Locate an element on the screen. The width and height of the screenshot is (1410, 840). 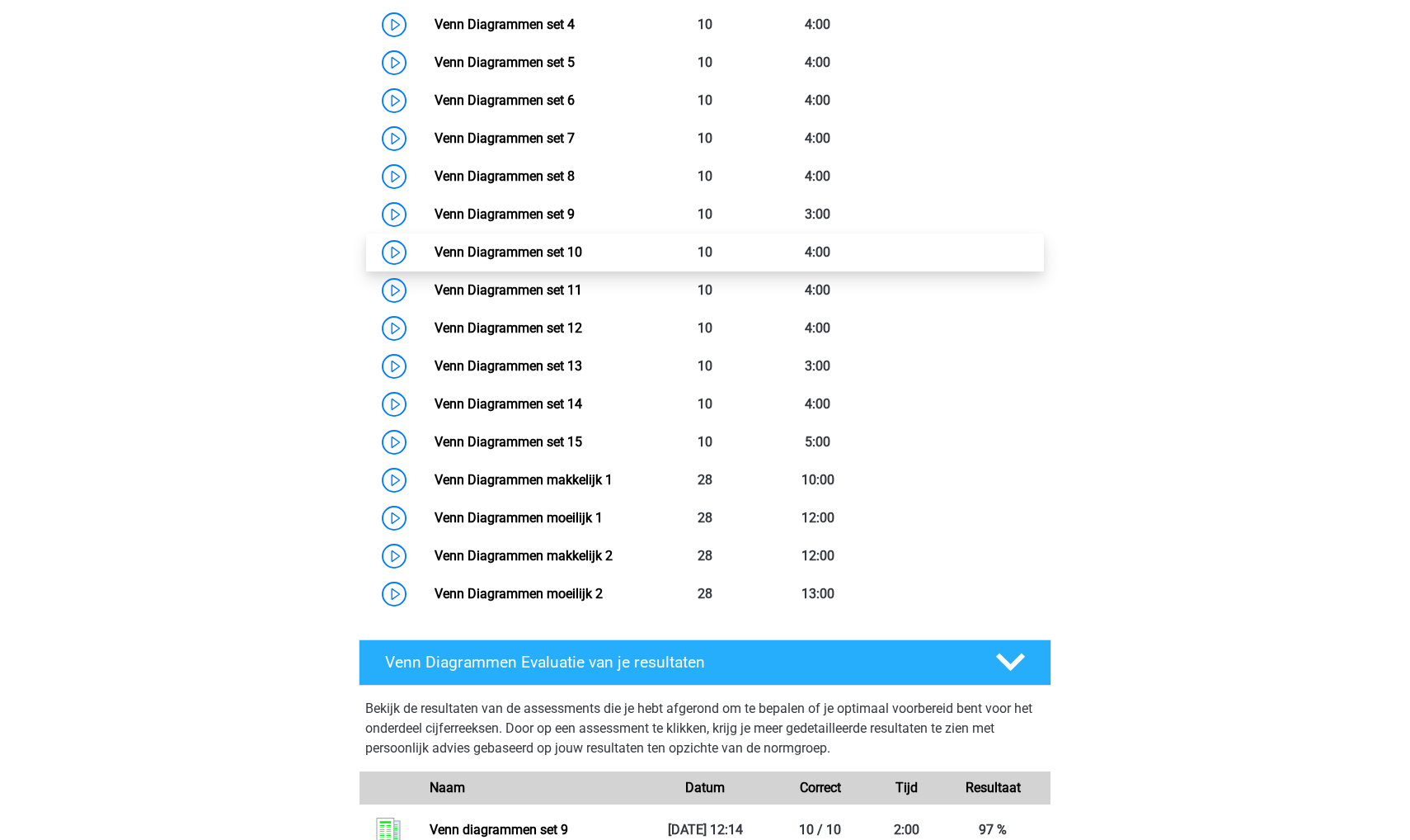
a: Venn Diagrammen set 12 is located at coordinates (508, 327).